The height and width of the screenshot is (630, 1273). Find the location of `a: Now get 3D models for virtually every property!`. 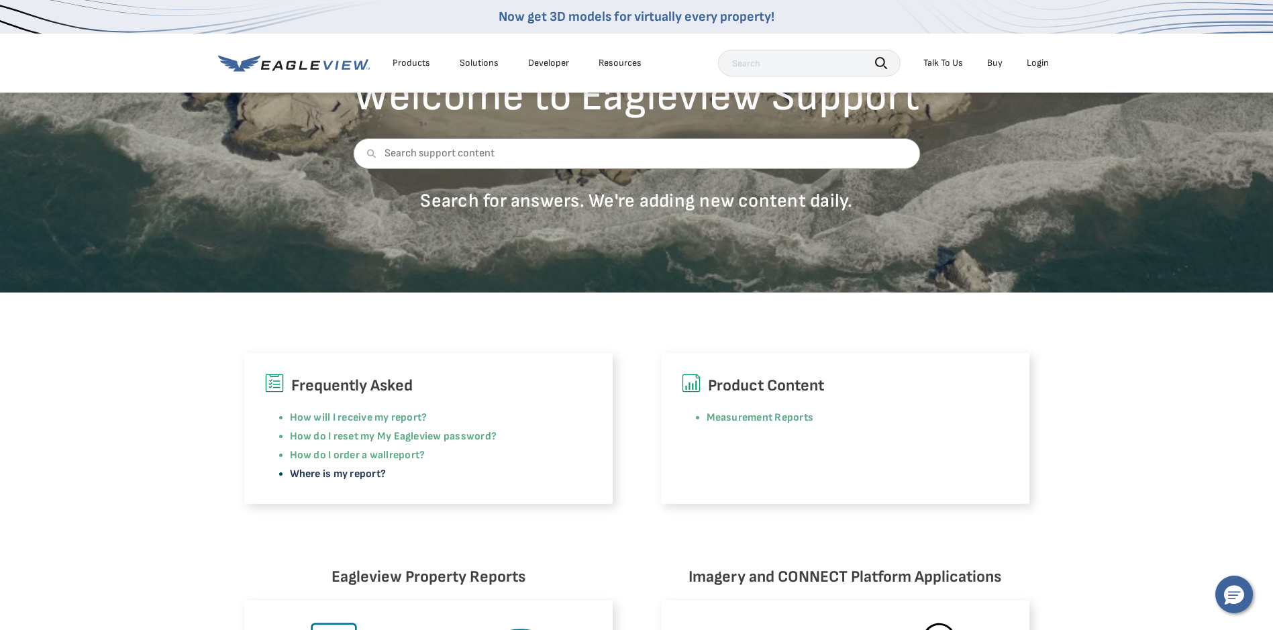

a: Now get 3D models for virtually every property! is located at coordinates (636, 17).